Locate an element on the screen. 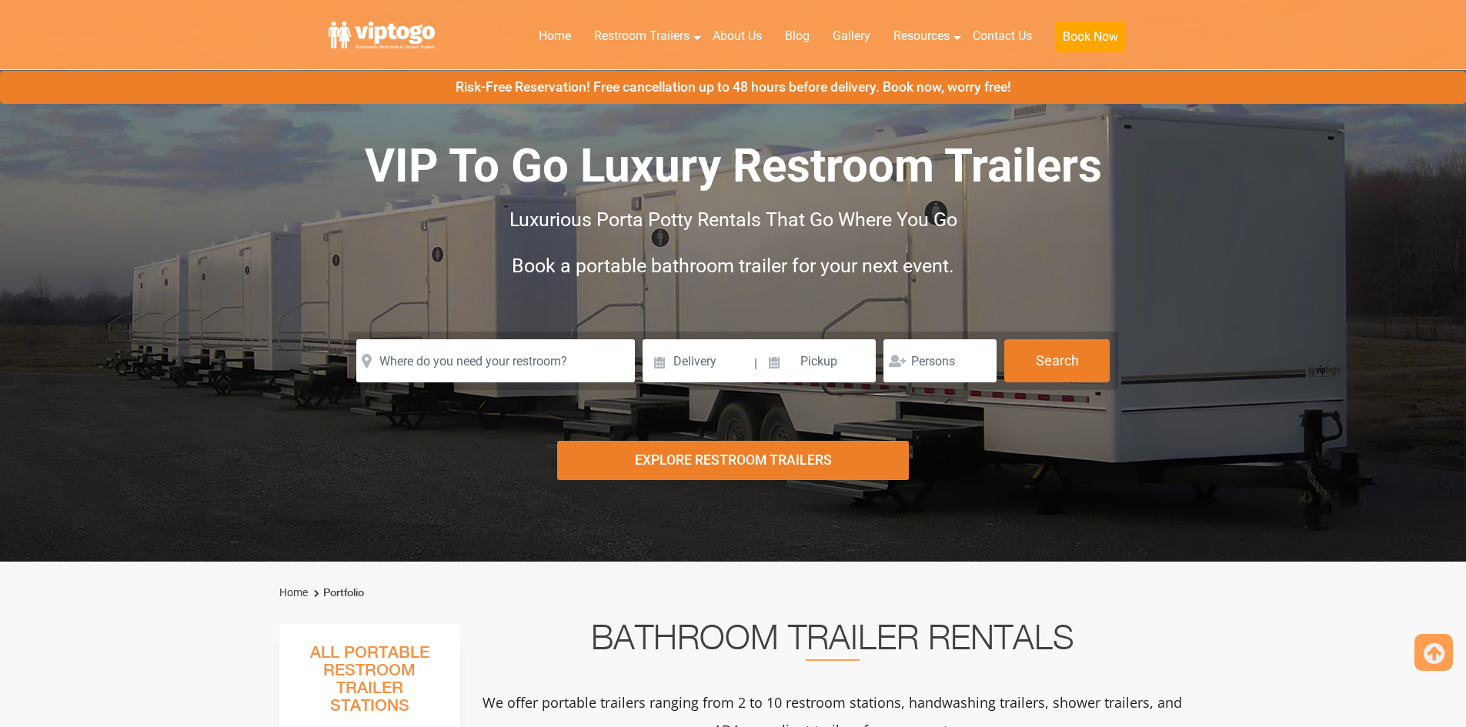 The width and height of the screenshot is (1466, 727). input: Delivery is located at coordinates (697, 361).